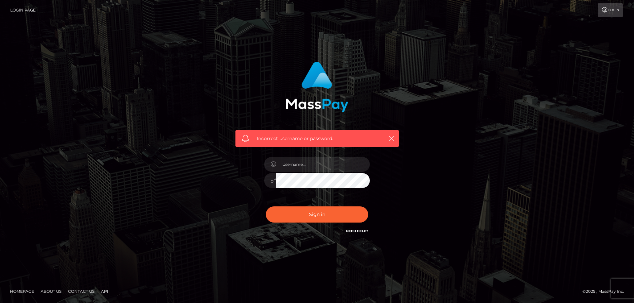 The height and width of the screenshot is (303, 634). I want to click on a: Contact Us, so click(81, 291).